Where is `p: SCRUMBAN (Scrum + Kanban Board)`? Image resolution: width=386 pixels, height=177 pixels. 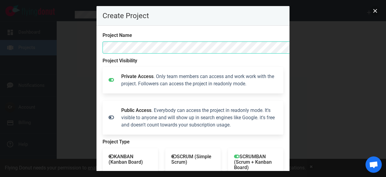
p: SCRUMBAN (Scrum + Kanban Board) is located at coordinates (256, 162).